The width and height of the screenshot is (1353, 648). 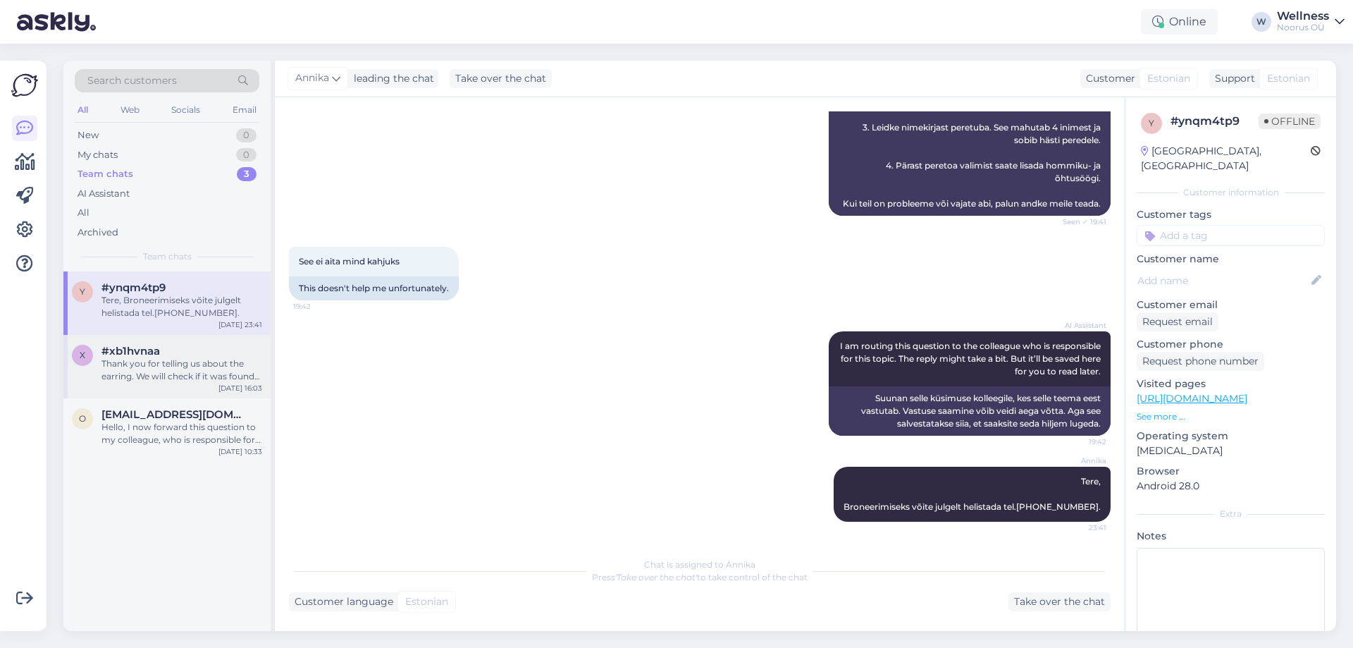 I want to click on div: # ynqm4tp9, so click(x=1214, y=121).